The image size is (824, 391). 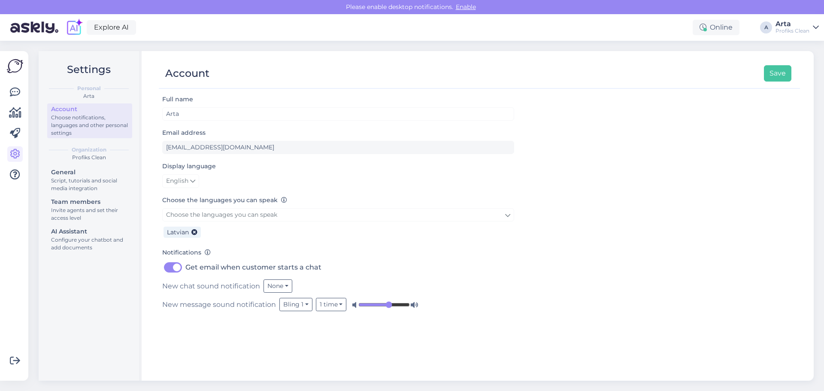 What do you see at coordinates (90, 185) in the screenshot?
I see `div: Script, tutorials and social media integration` at bounding box center [90, 185].